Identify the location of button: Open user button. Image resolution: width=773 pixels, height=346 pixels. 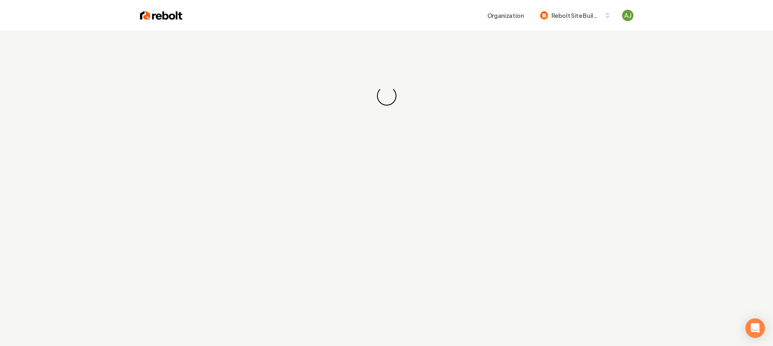
(628, 15).